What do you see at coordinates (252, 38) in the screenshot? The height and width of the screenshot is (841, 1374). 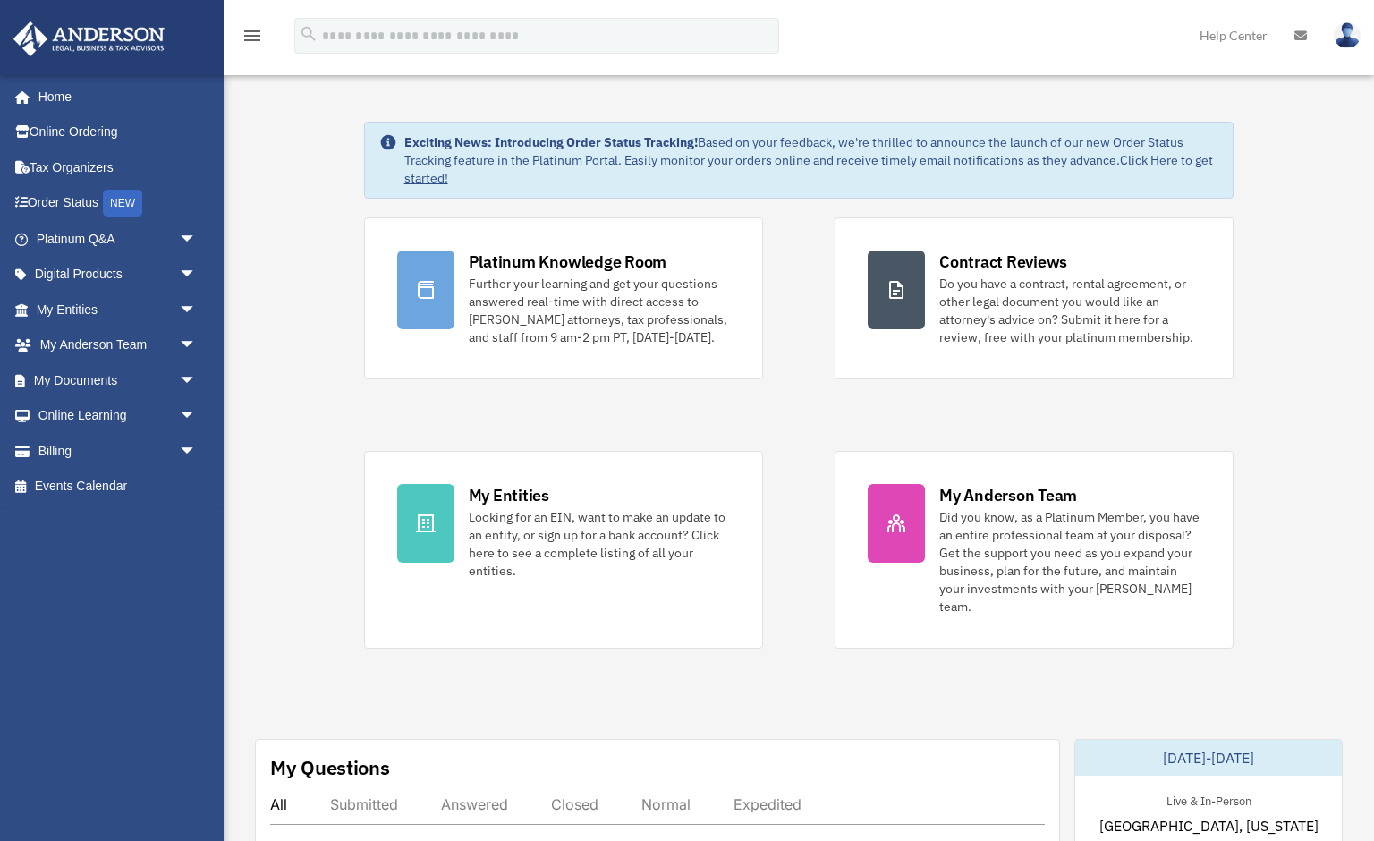 I see `a: menu` at bounding box center [252, 38].